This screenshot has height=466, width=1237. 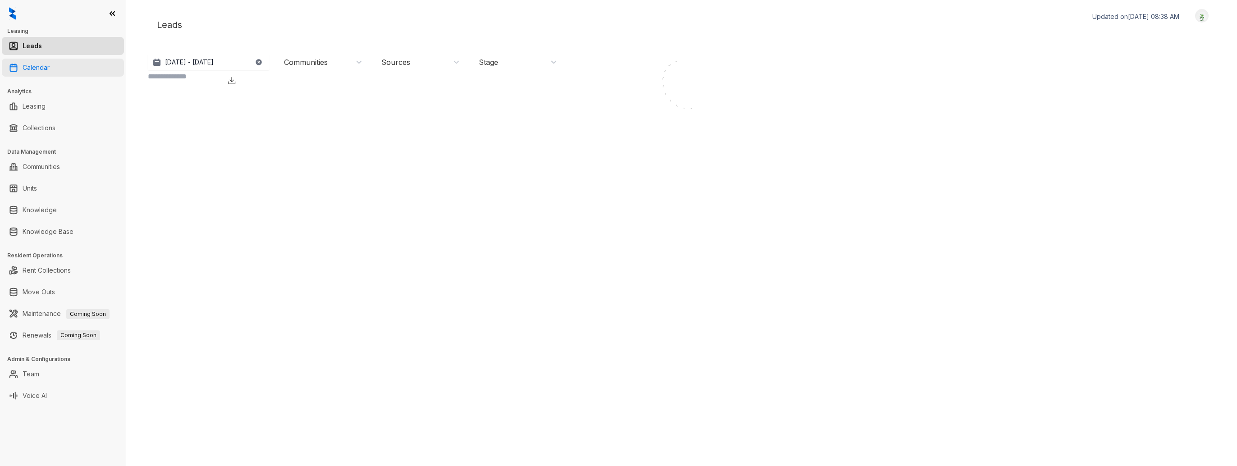 I want to click on li: Maintenance, so click(x=63, y=314).